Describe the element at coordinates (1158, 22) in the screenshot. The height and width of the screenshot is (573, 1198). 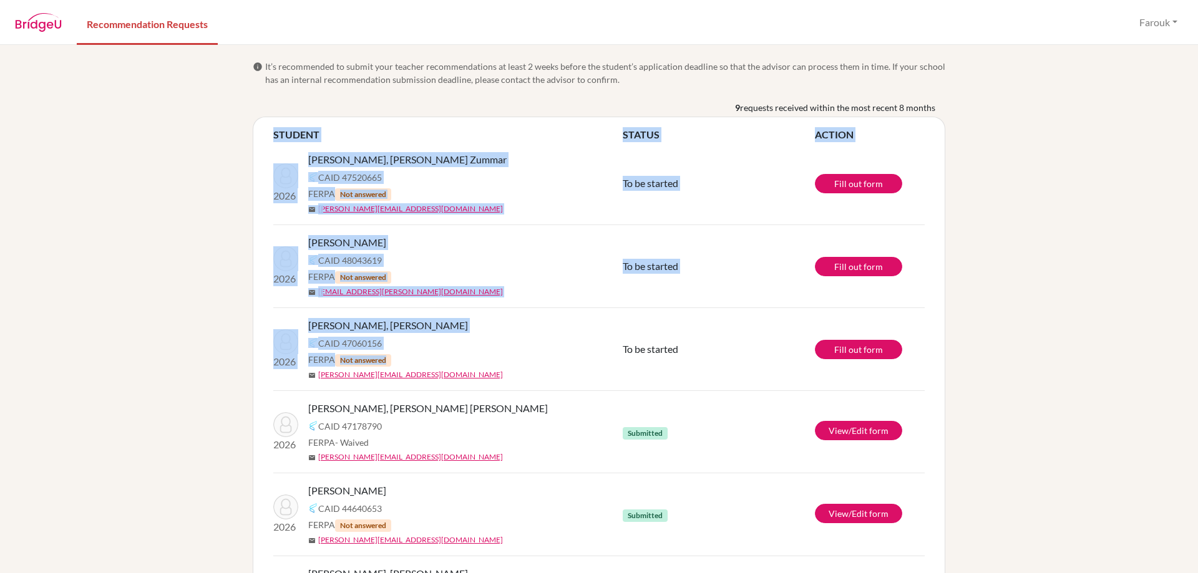
I see `button: Farouk` at that location.